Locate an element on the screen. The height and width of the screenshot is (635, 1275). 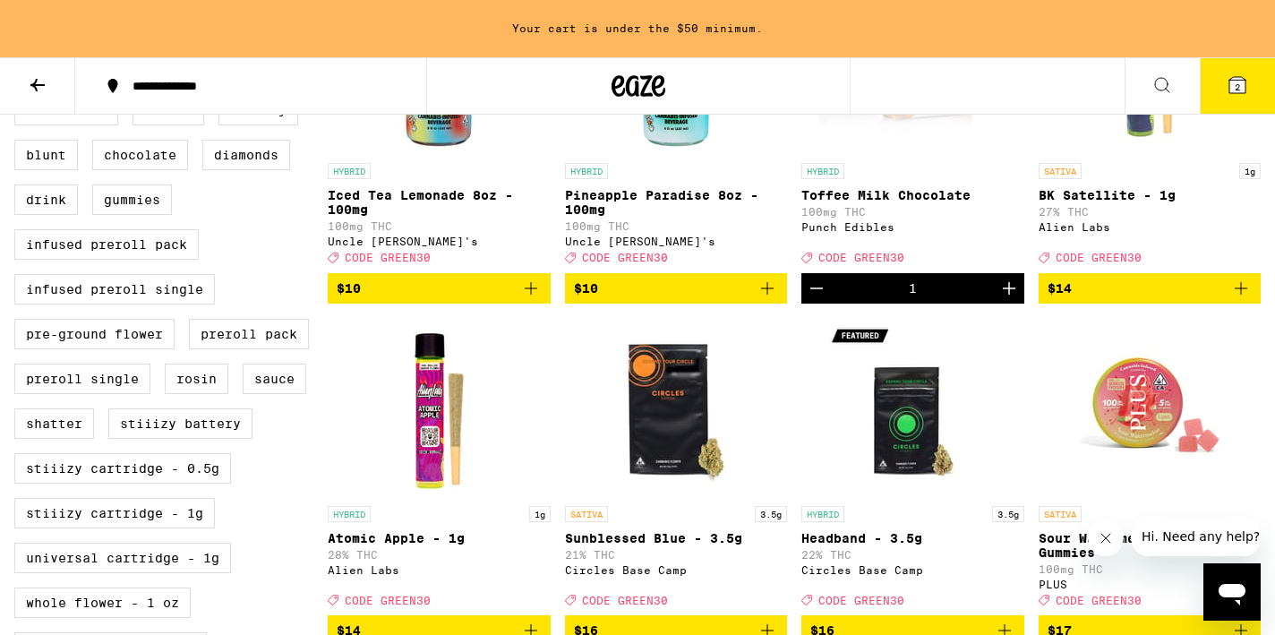
button: 2 is located at coordinates (1238, 86).